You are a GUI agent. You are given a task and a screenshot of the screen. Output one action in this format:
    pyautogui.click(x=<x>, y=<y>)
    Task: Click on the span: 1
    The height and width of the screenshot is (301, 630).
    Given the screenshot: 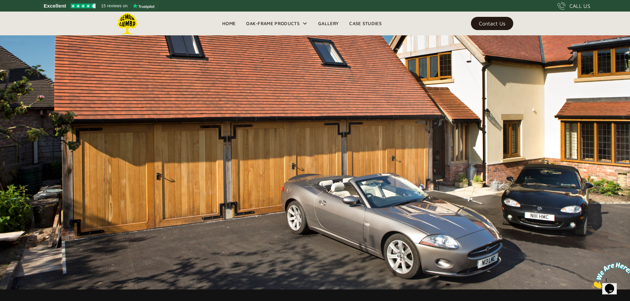 What is the action you would take?
    pyautogui.click(x=4, y=5)
    